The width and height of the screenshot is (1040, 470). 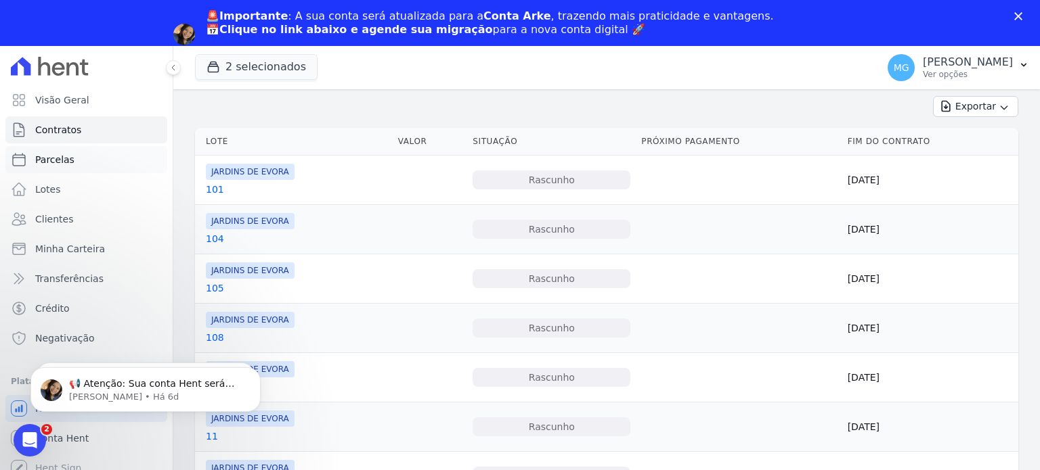 What do you see at coordinates (86, 309) in the screenshot?
I see `a: Crédito` at bounding box center [86, 309].